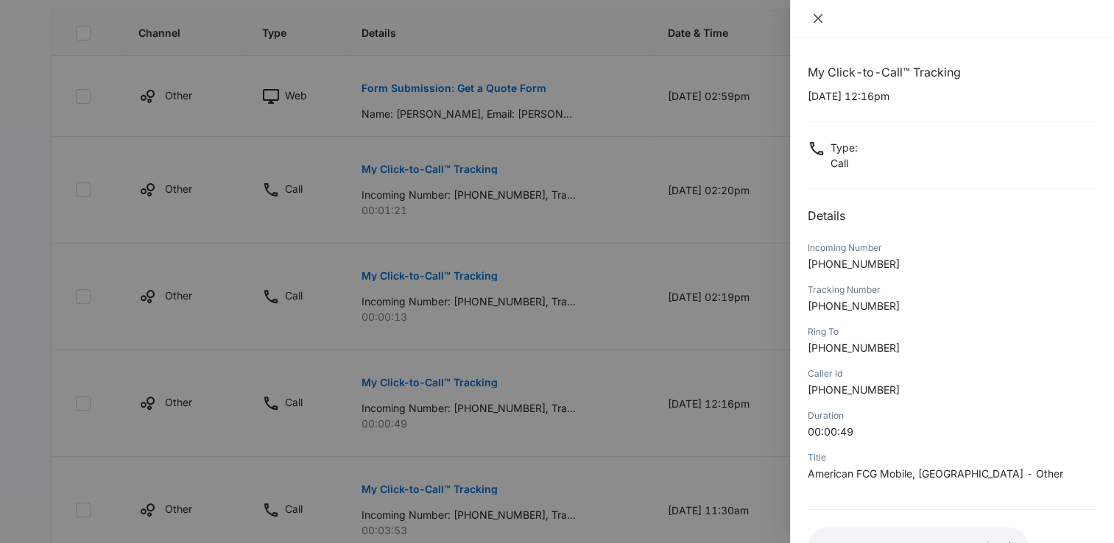 The height and width of the screenshot is (543, 1114). What do you see at coordinates (952, 248) in the screenshot?
I see `div: Incoming Number` at bounding box center [952, 248].